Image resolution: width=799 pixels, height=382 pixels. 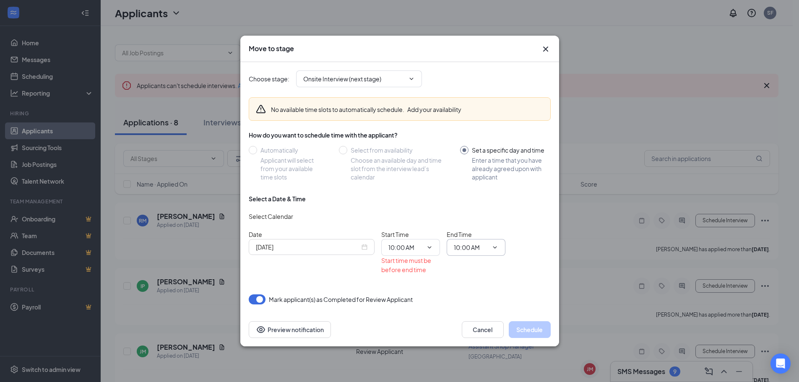 I want to click on span: Start Time, so click(x=395, y=234).